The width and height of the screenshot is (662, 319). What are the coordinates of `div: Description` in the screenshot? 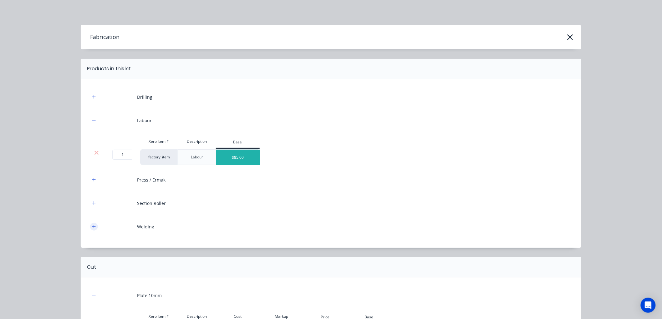 It's located at (197, 142).